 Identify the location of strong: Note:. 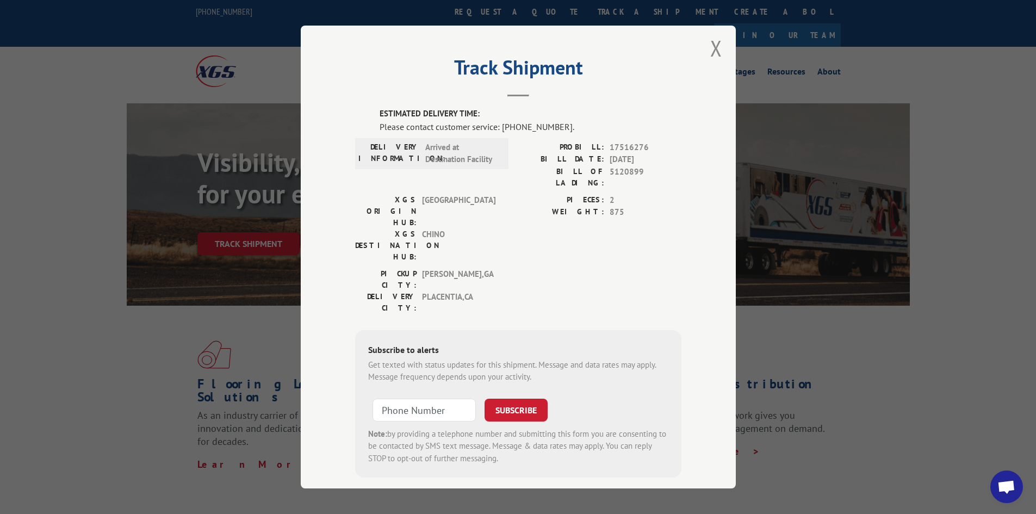
(378, 434).